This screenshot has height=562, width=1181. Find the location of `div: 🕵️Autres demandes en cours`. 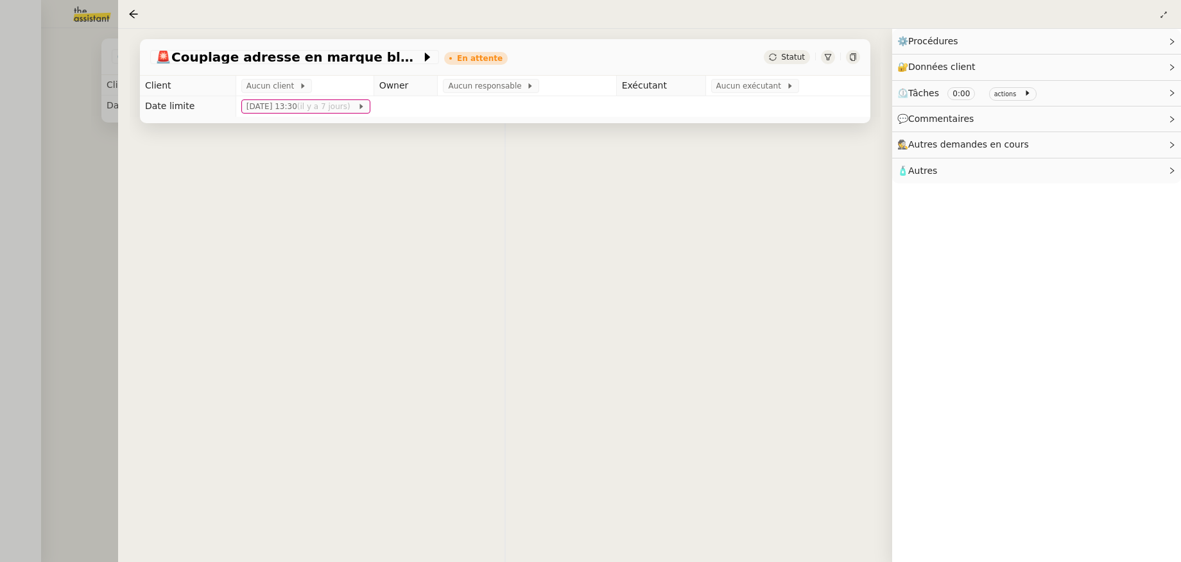

div: 🕵️Autres demandes en cours is located at coordinates (1037, 144).